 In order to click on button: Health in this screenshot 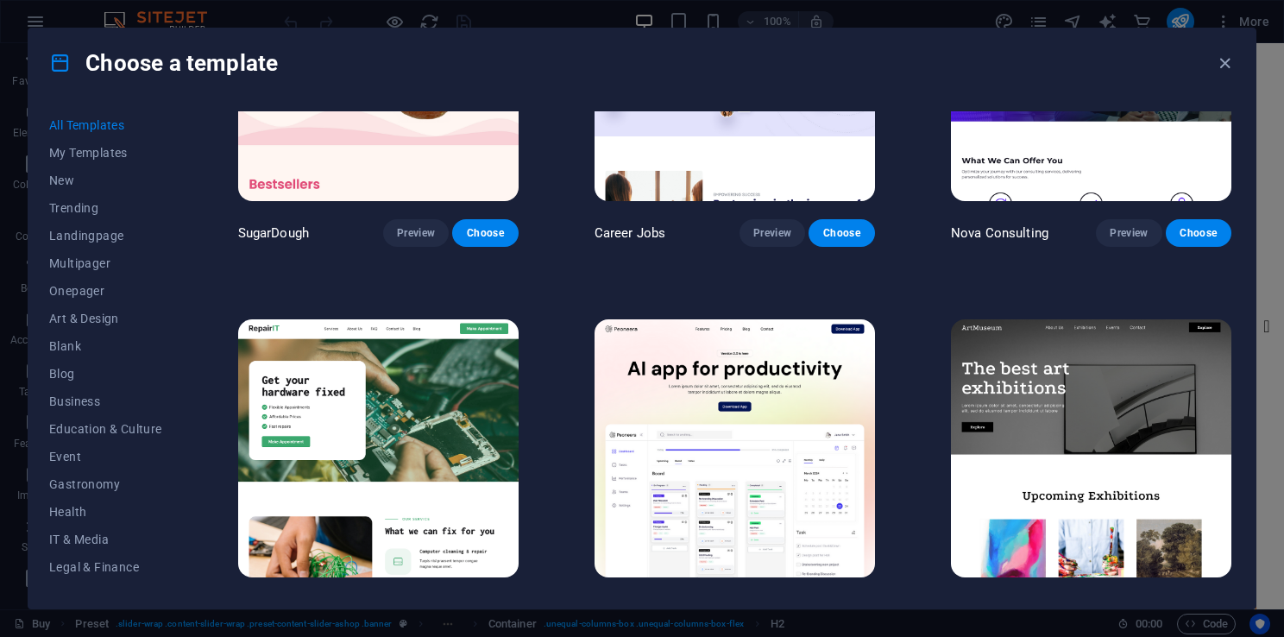, I will do `click(105, 512)`.